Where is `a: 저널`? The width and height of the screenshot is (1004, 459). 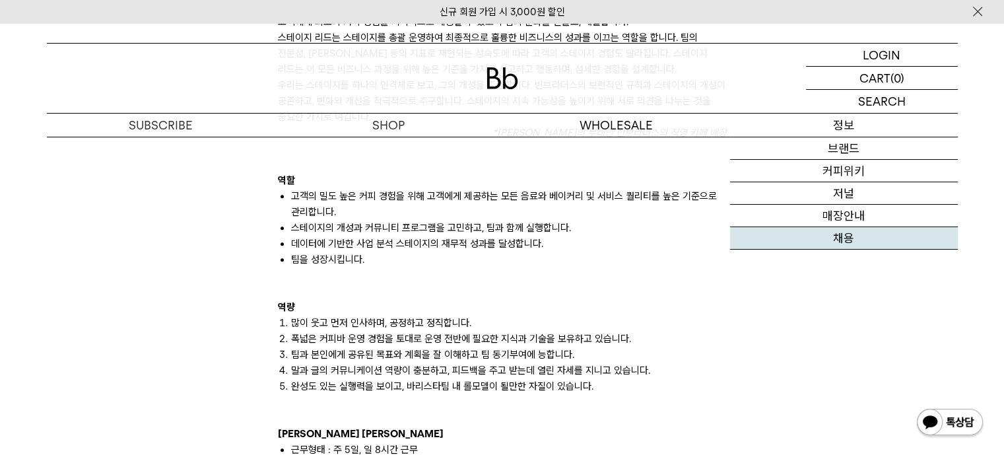
a: 저널 is located at coordinates (844, 193).